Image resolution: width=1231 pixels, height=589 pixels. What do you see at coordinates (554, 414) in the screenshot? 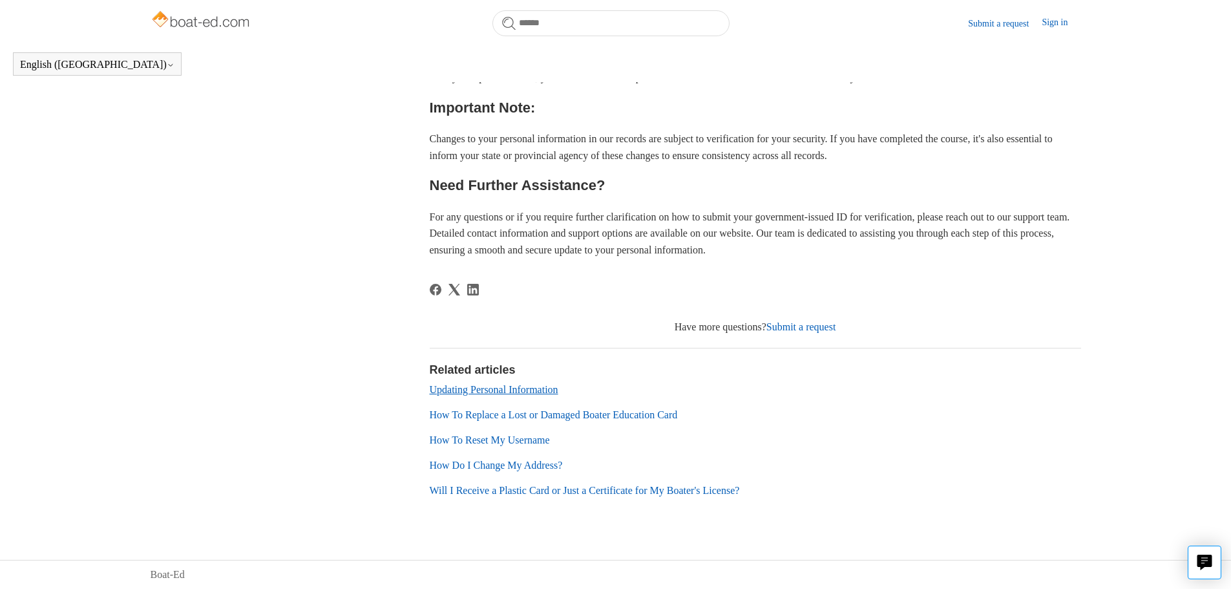
I see `a: How To Replace a Lost or Damaged Boater Education Card` at bounding box center [554, 414].